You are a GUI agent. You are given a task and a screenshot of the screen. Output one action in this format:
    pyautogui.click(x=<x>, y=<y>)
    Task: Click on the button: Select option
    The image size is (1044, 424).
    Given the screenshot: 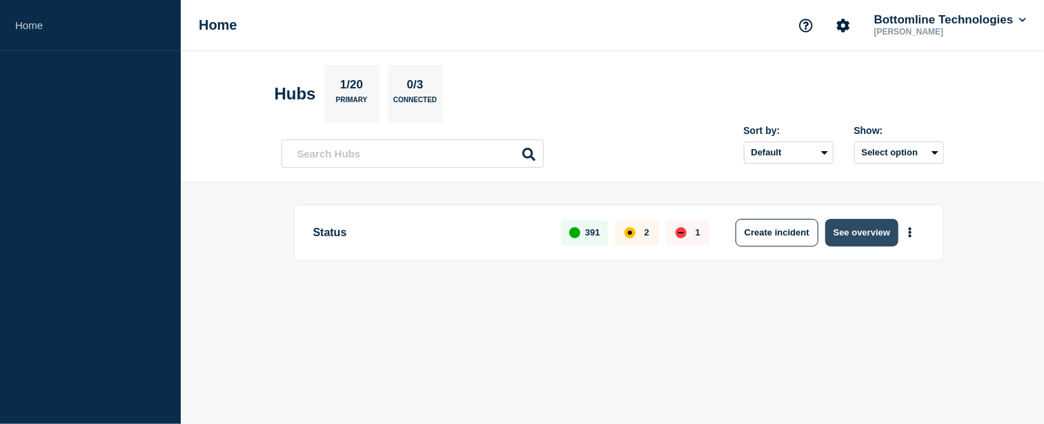 What is the action you would take?
    pyautogui.click(x=899, y=153)
    